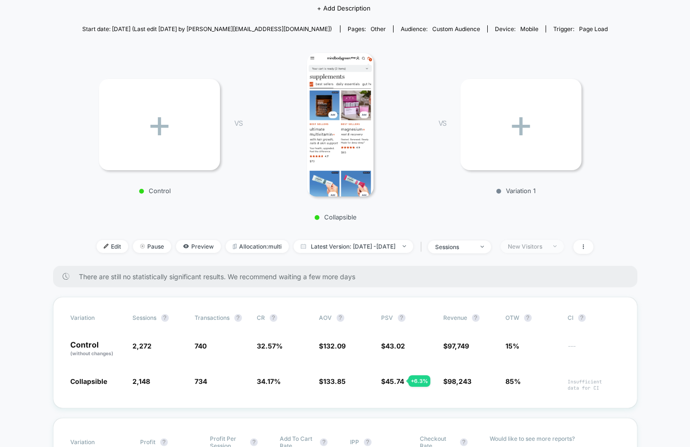 This screenshot has height=447, width=690. What do you see at coordinates (387, 318) in the screenshot?
I see `span: PSV` at bounding box center [387, 318].